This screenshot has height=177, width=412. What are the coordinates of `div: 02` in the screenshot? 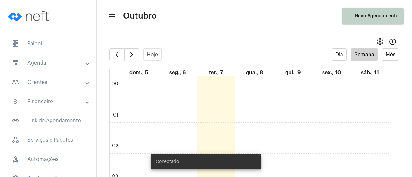 It's located at (115, 146).